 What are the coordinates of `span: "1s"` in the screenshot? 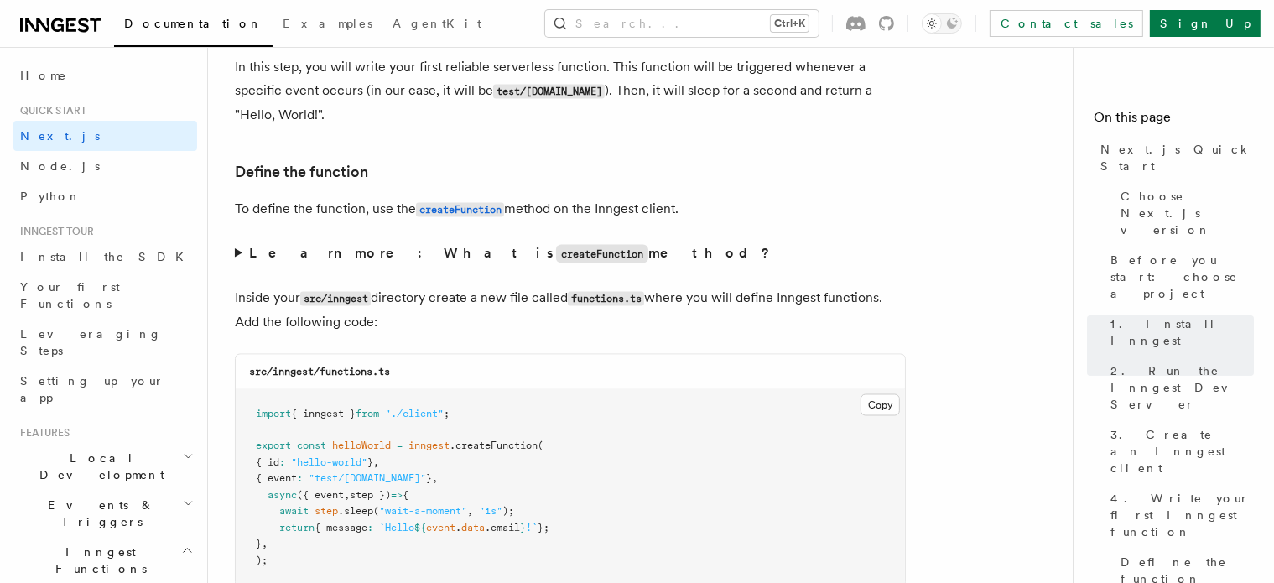 It's located at (491, 512).